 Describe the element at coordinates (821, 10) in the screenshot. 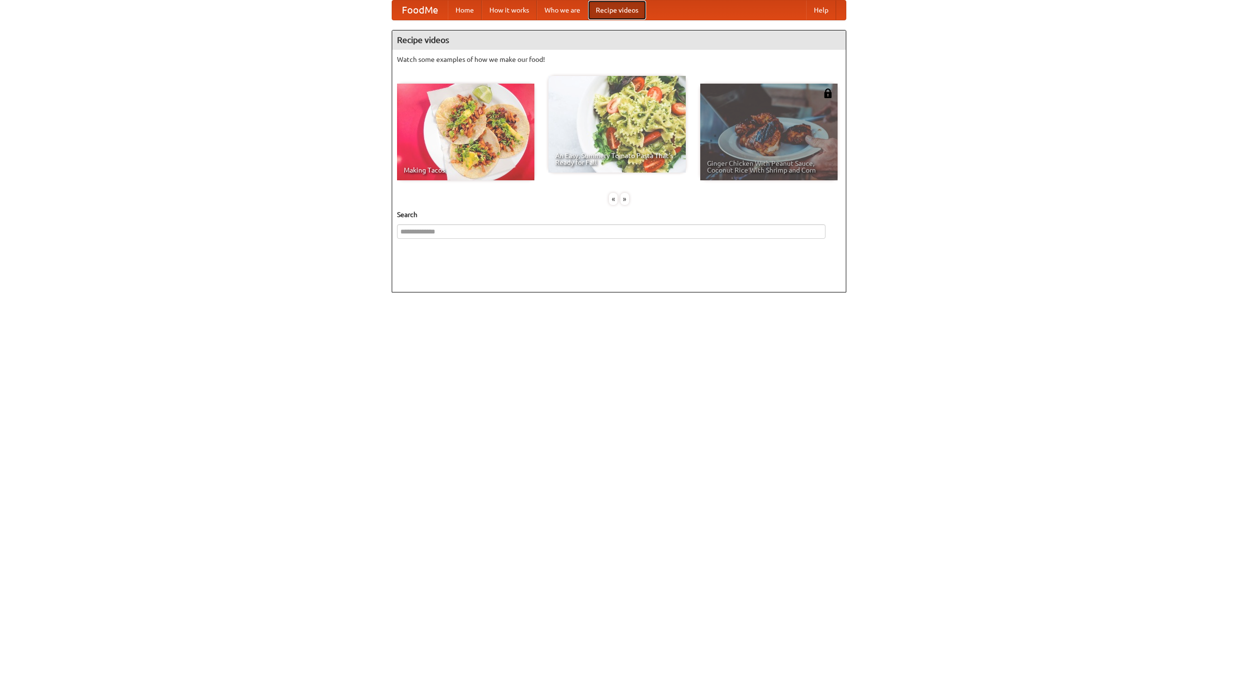

I see `a: Help` at that location.